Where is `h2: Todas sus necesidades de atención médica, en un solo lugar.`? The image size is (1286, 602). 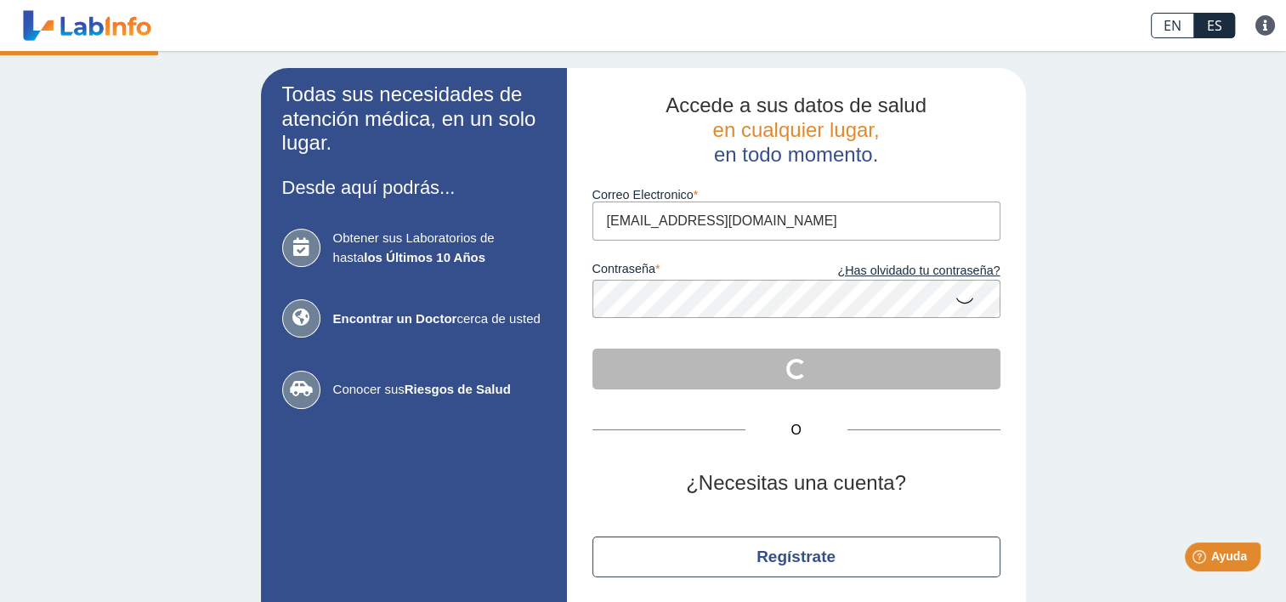
h2: Todas sus necesidades de atención médica, en un solo lugar. is located at coordinates (414, 119).